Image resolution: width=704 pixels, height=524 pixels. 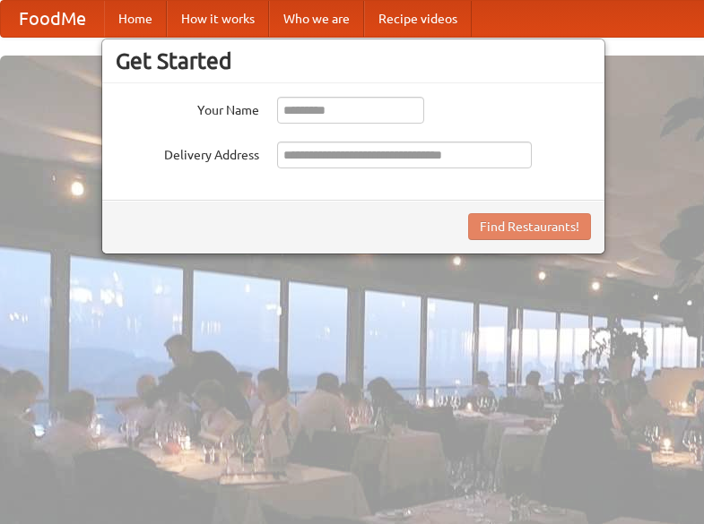 What do you see at coordinates (418, 19) in the screenshot?
I see `a: Recipe videos` at bounding box center [418, 19].